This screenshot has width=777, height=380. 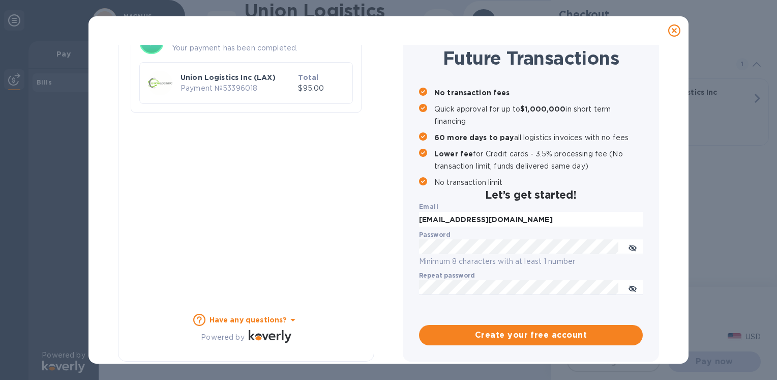 I want to click on span: Create your free account, so click(x=531, y=335).